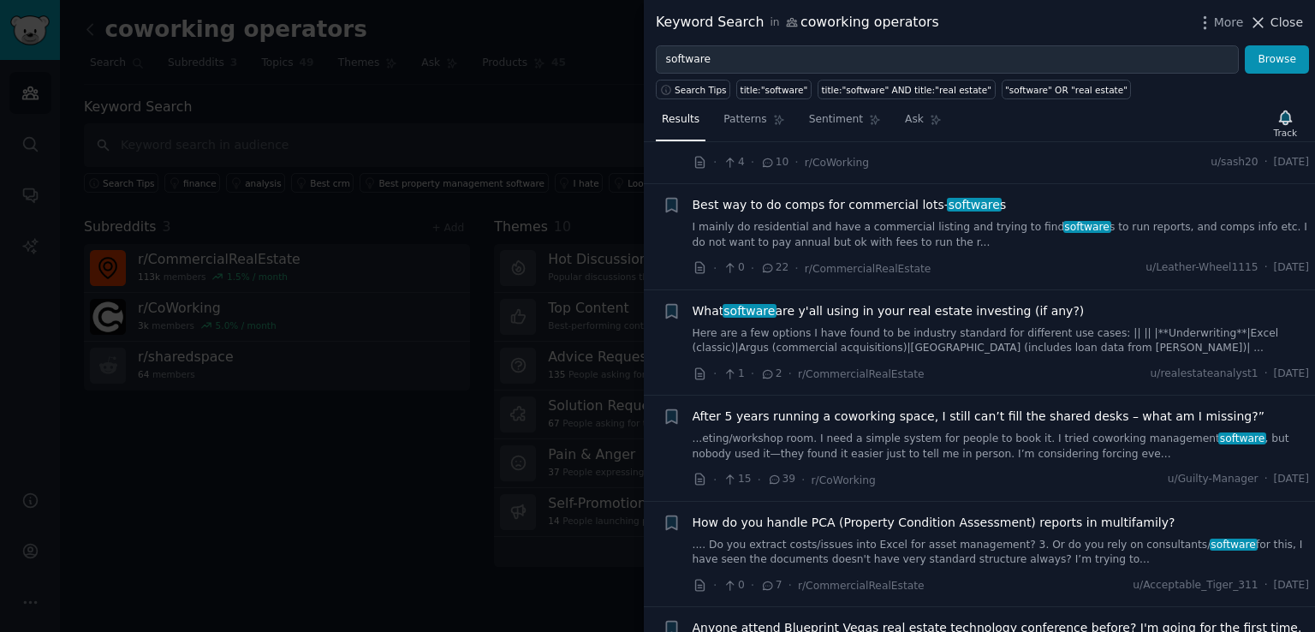 This screenshot has width=1315, height=632. What do you see at coordinates (733, 374) in the screenshot?
I see `span: 1` at bounding box center [733, 374].